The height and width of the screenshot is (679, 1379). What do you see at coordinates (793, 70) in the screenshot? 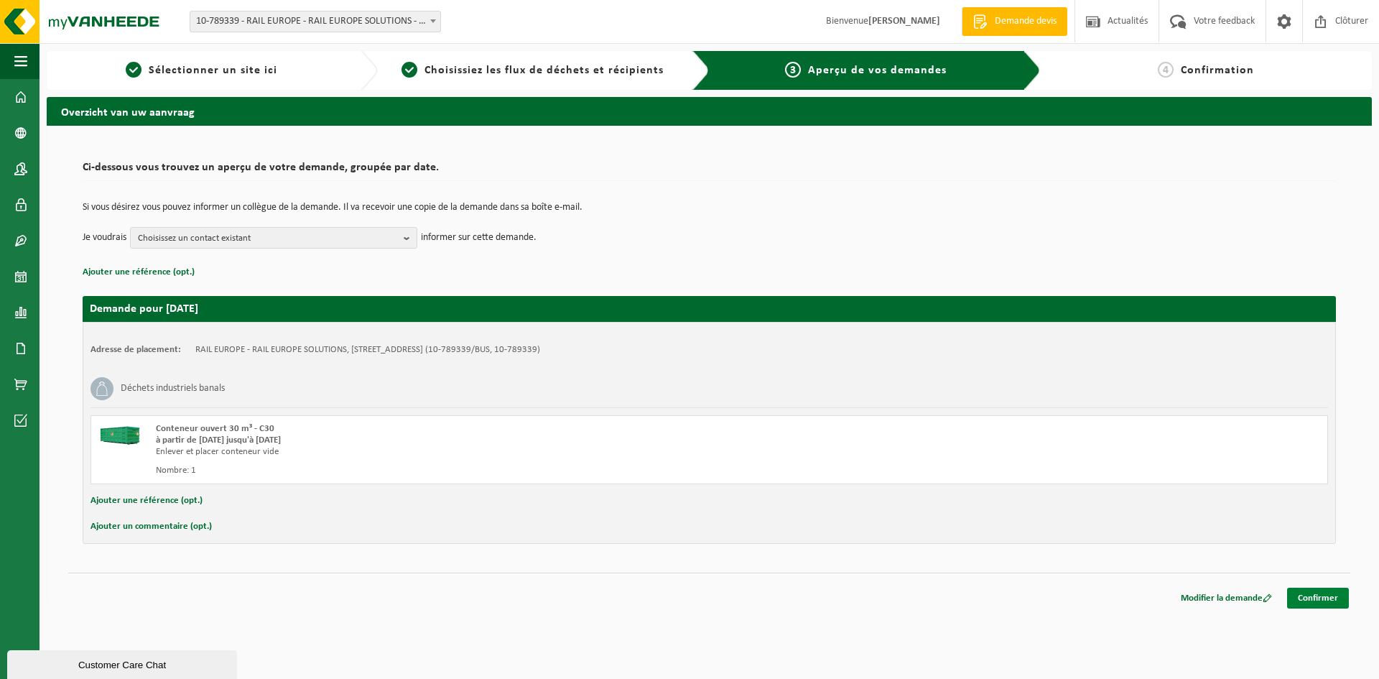
I see `span: 3` at bounding box center [793, 70].